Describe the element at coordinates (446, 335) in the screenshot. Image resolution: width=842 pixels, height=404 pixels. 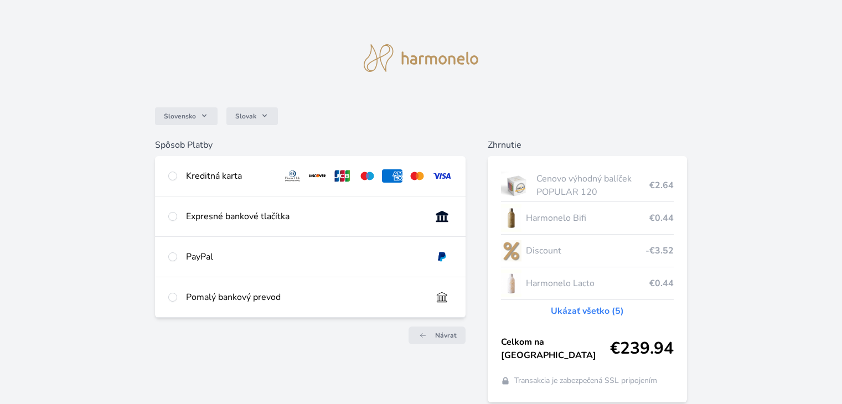
I see `span: Návrat` at that location.